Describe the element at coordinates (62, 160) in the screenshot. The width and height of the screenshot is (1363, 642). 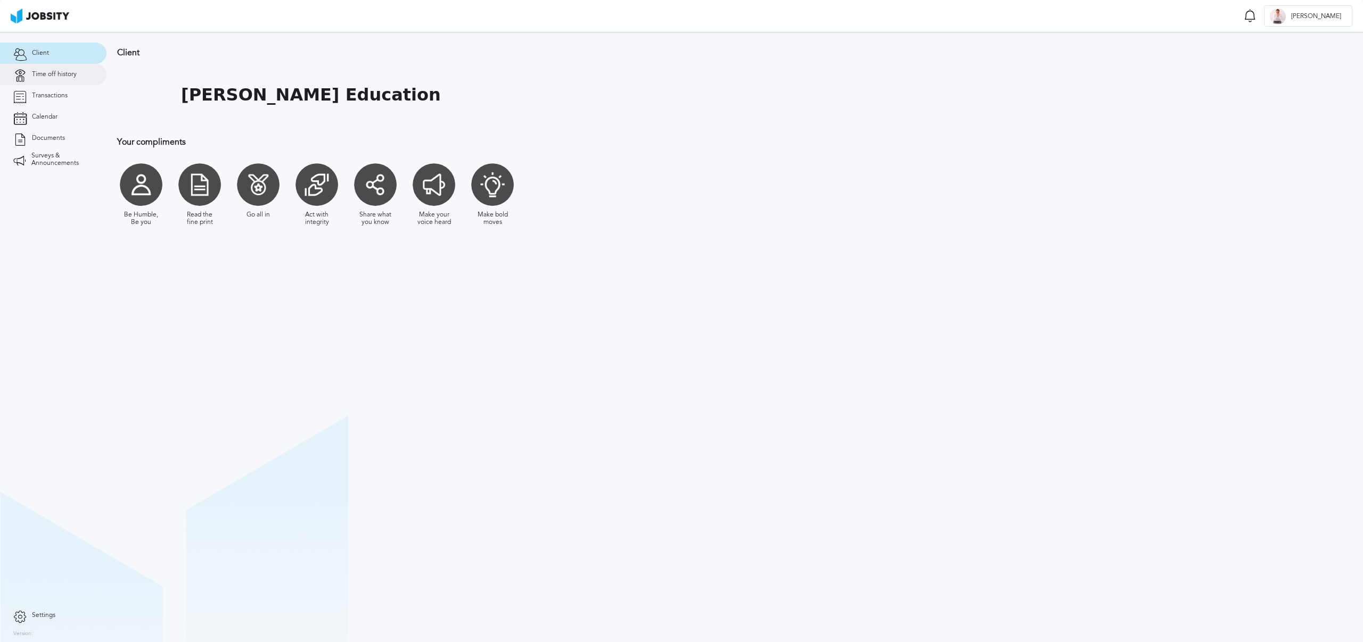
I see `span: Surveys & Announcements` at that location.